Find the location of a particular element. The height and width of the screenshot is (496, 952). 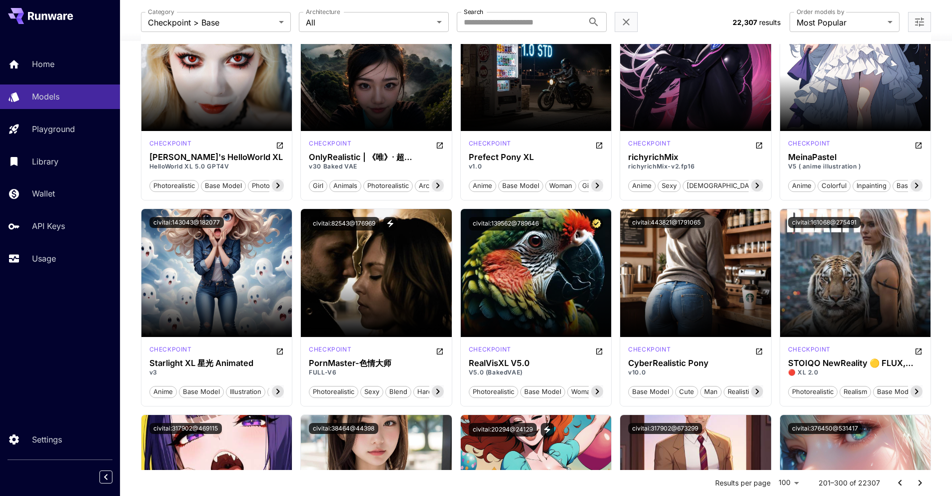

div: Prefect Pony XL is located at coordinates (536, 157).